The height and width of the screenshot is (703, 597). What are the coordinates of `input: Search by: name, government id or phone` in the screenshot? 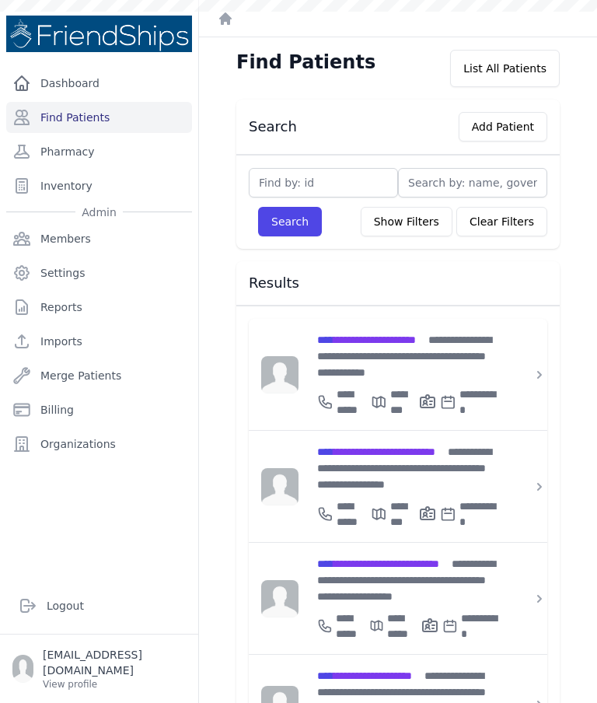 It's located at (473, 183).